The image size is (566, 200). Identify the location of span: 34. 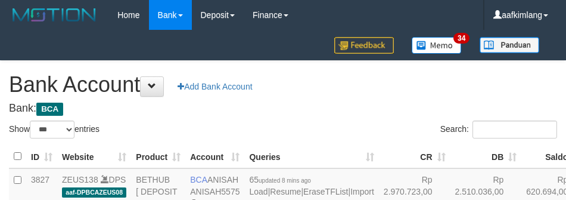
(461, 38).